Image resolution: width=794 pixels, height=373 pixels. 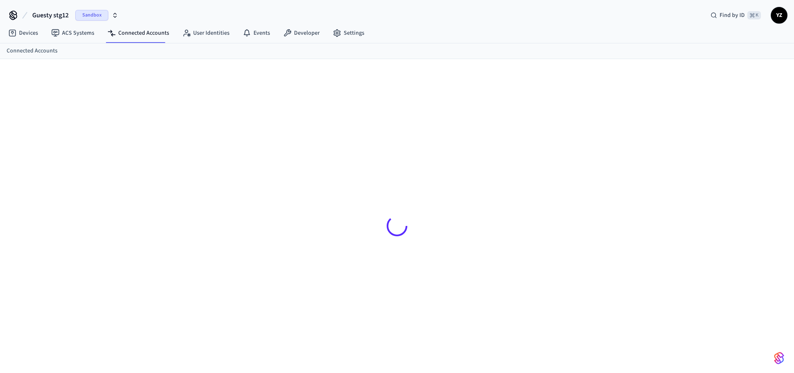 What do you see at coordinates (779, 15) in the screenshot?
I see `span: YZ` at bounding box center [779, 15].